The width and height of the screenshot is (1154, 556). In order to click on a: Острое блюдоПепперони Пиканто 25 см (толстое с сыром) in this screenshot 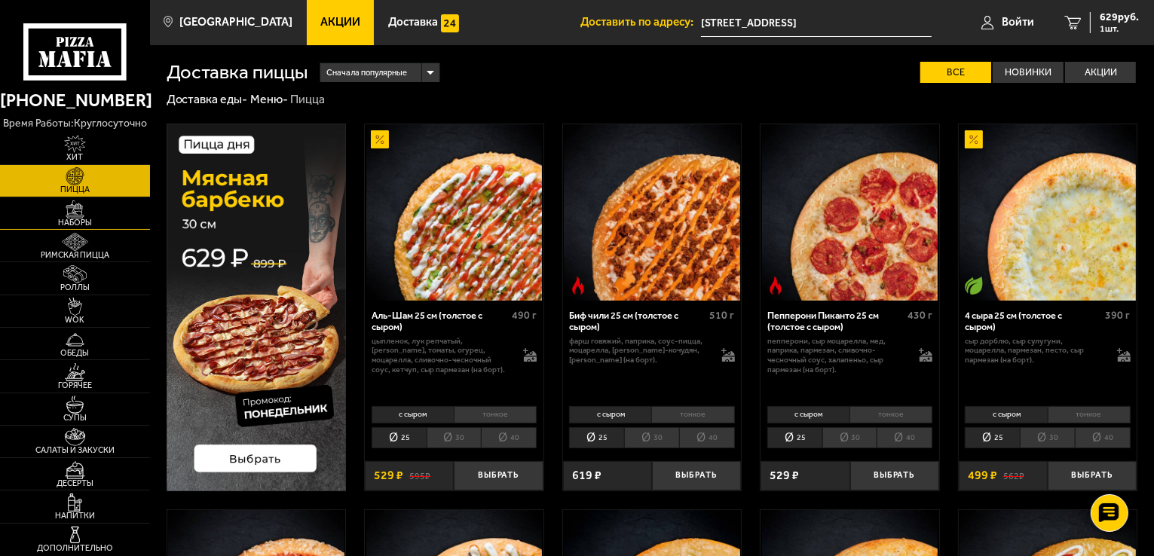, I will do `click(850, 213)`.